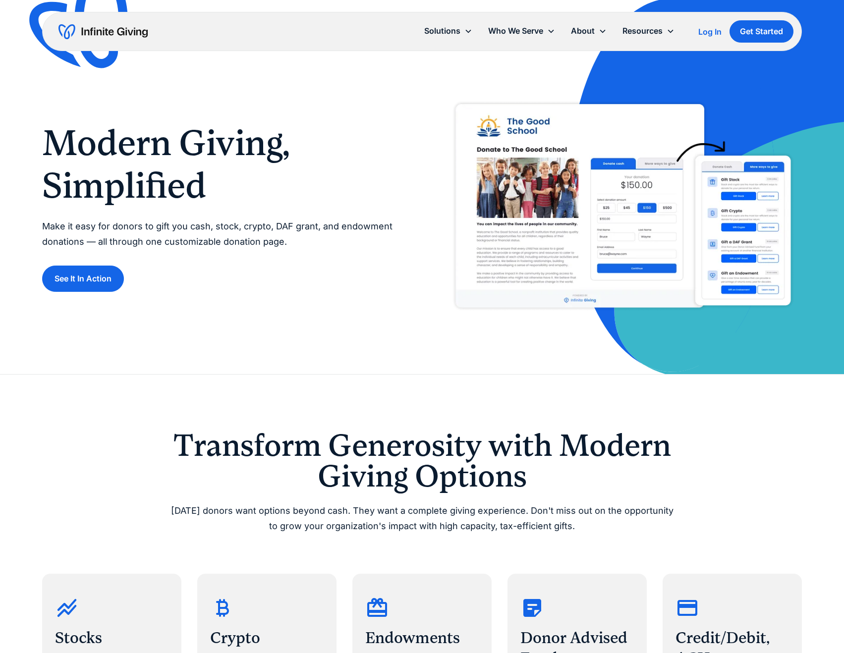  I want to click on h2: Transform Generosity with Modern Giving Options, so click(422, 461).